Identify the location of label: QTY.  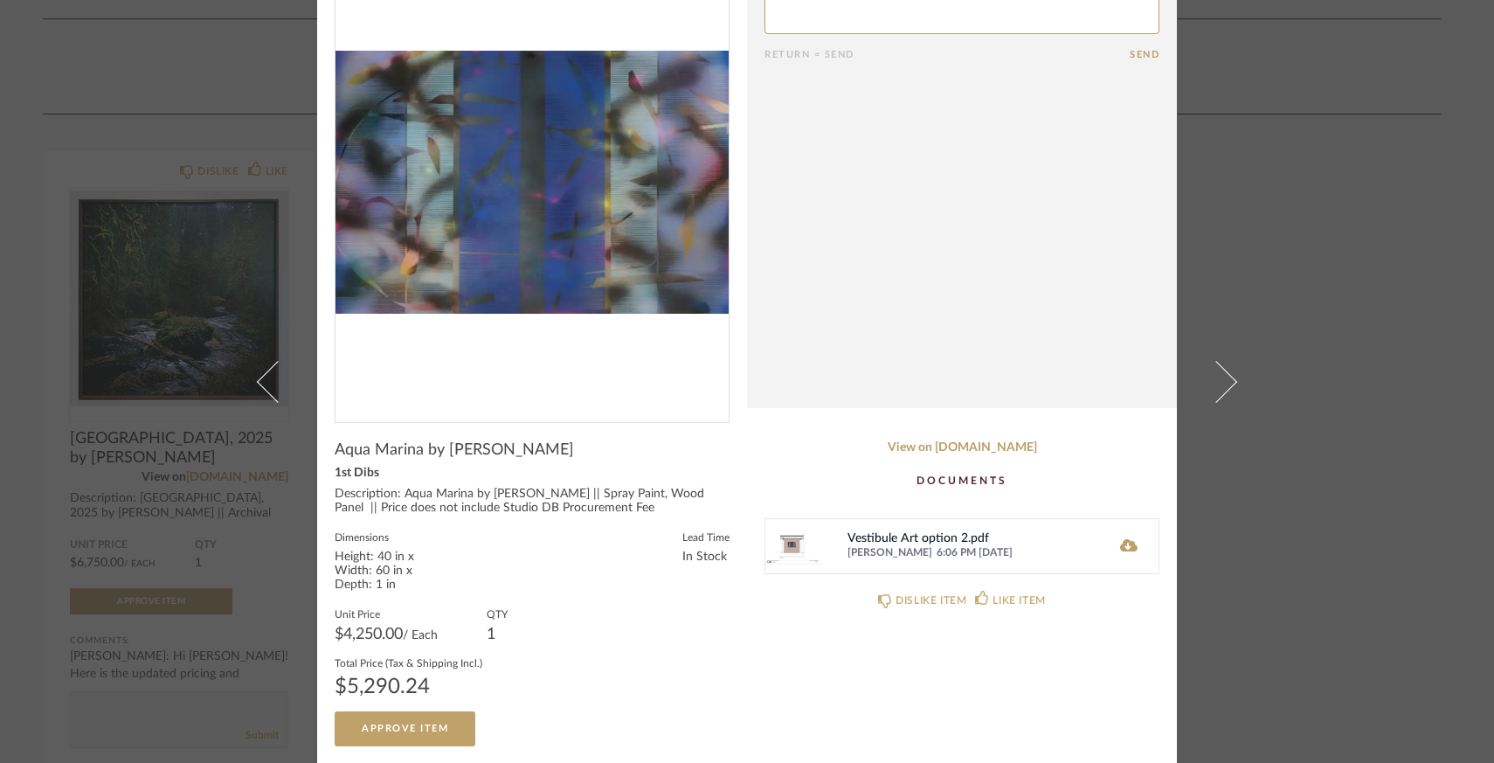
(497, 613).